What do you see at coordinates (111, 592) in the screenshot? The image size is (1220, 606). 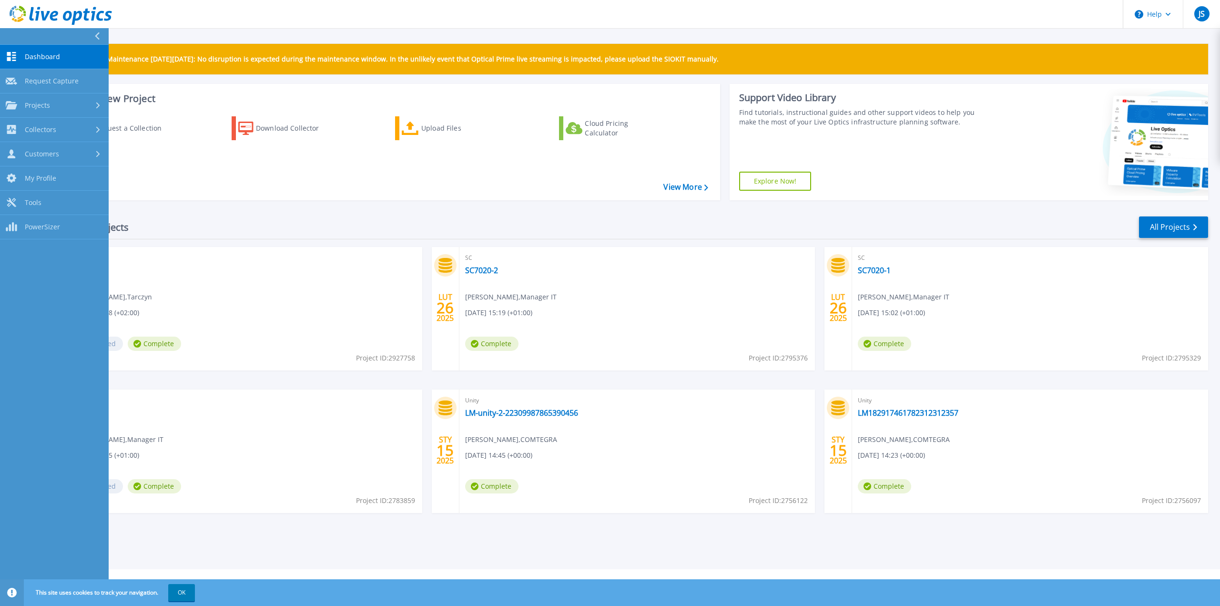 I see `span: This site uses cookies to track your navigation.` at bounding box center [111, 592].